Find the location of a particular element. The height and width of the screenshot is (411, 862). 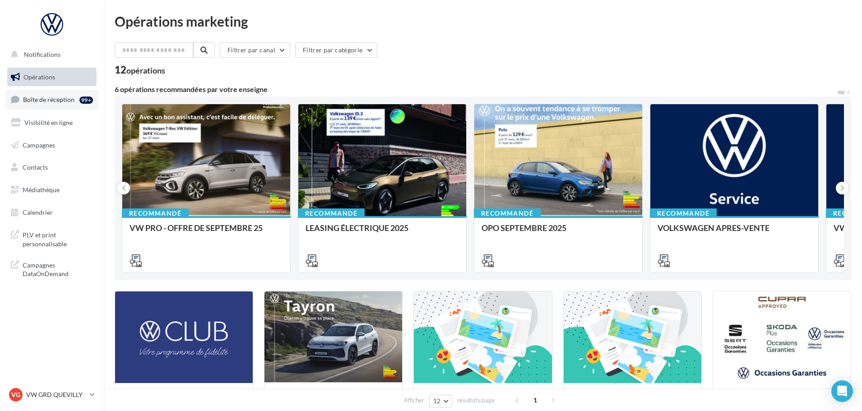

span: PLV et print personnalisable is located at coordinates (58, 238).